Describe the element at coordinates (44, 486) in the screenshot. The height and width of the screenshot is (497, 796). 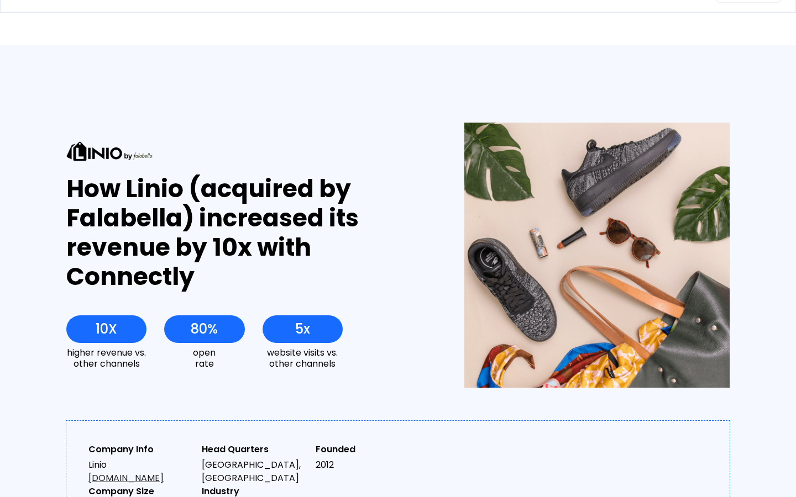
I see `ul: Language list` at that location.